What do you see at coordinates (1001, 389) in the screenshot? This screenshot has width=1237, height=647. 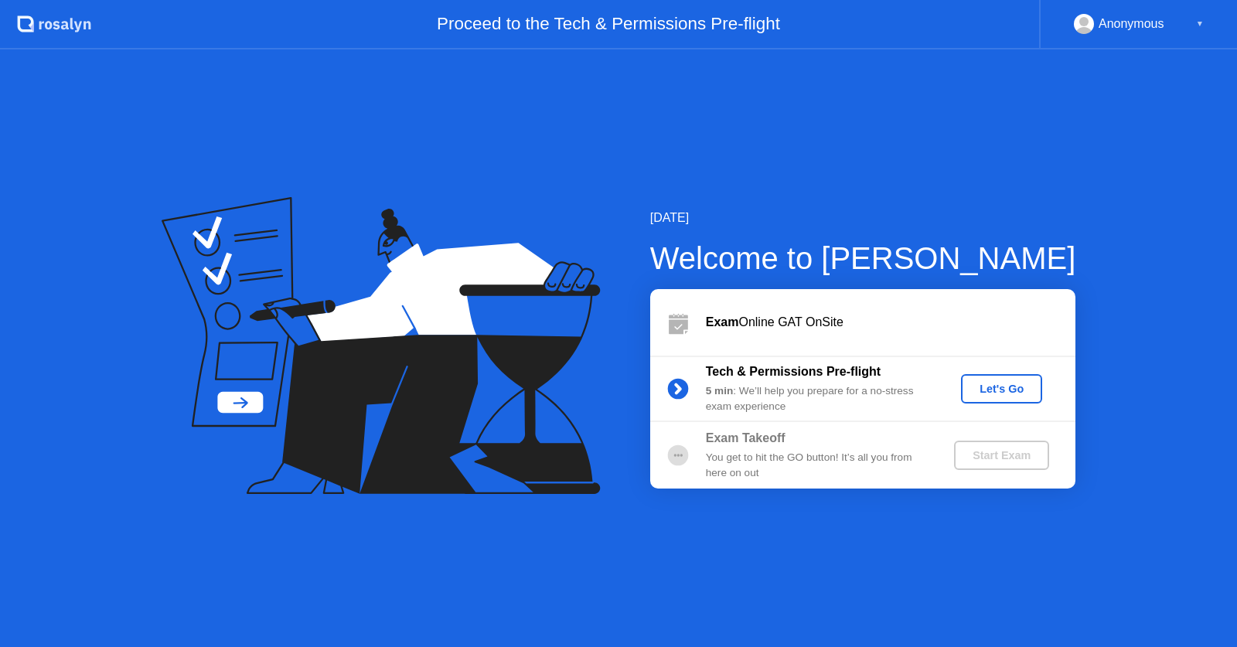 I see `div: Let's Go` at bounding box center [1001, 389].